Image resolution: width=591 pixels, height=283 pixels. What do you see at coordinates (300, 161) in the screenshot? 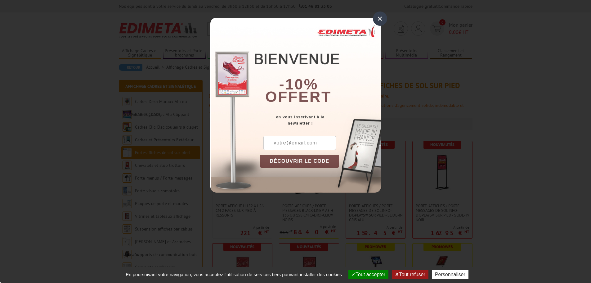
I see `button: DÉCOUVRIR LE CODE` at bounding box center [300, 161].